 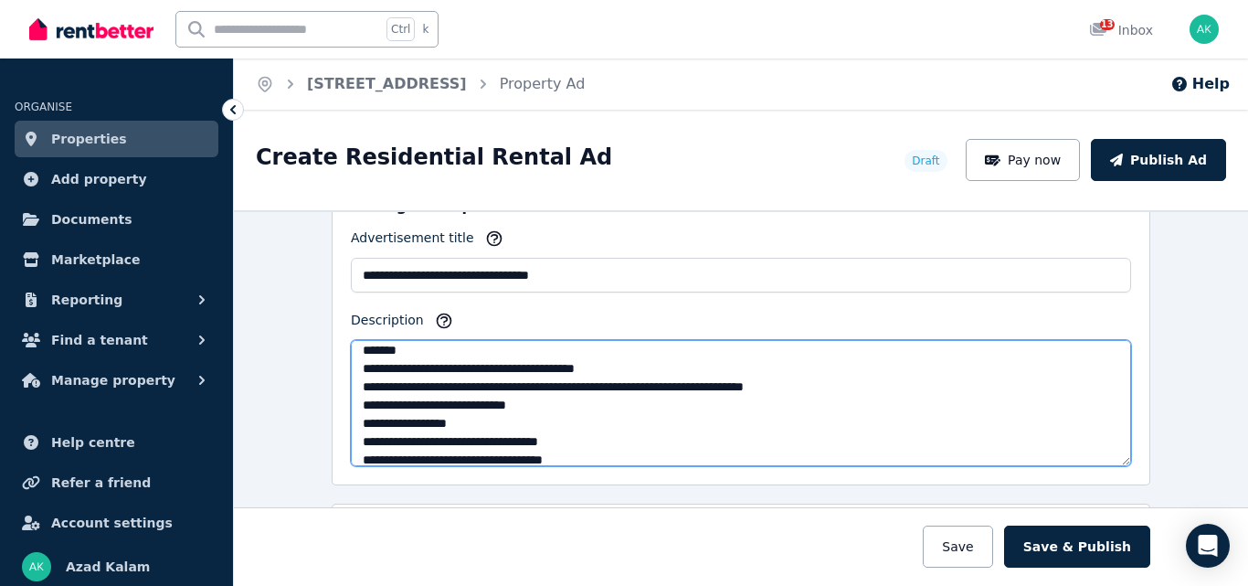 What do you see at coordinates (425, 29) in the screenshot?
I see `span: k` at bounding box center [425, 29].